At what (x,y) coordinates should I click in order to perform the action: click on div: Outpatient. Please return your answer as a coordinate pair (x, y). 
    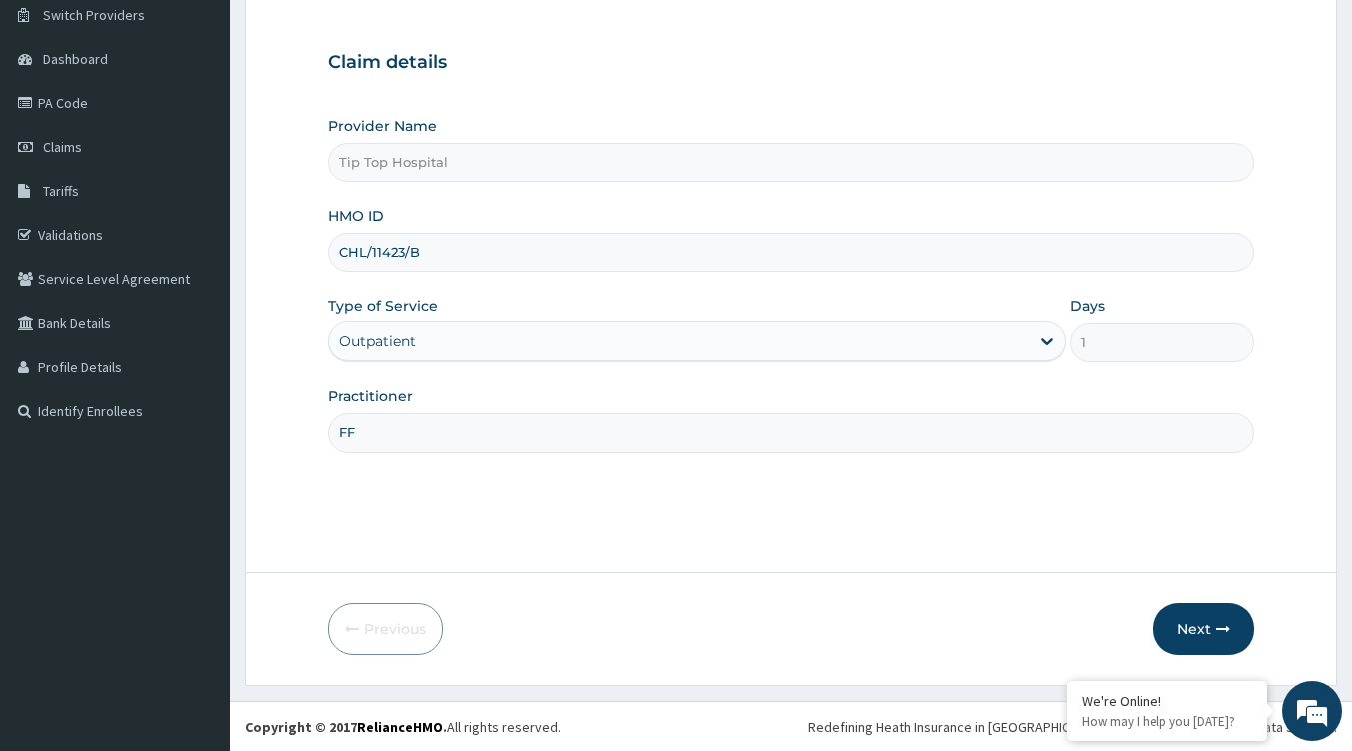
    Looking at the image, I should click on (377, 341).